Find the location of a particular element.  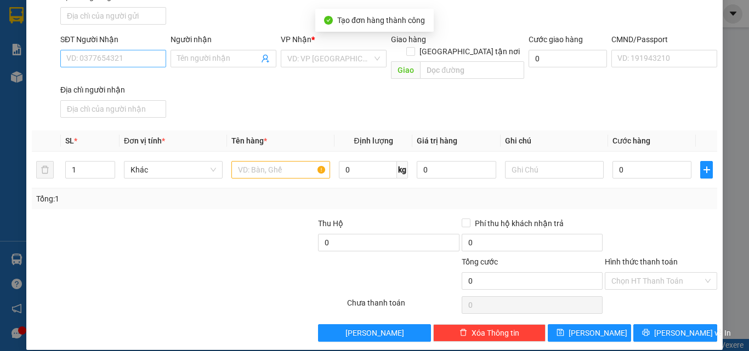

button: plus is located at coordinates (706, 170).